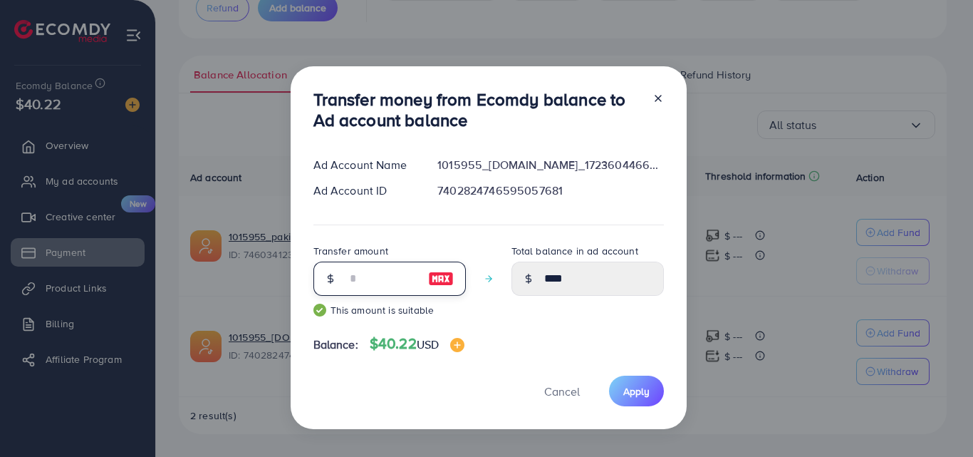  What do you see at coordinates (364, 190) in the screenshot?
I see `div: Ad Account ID` at bounding box center [364, 190].